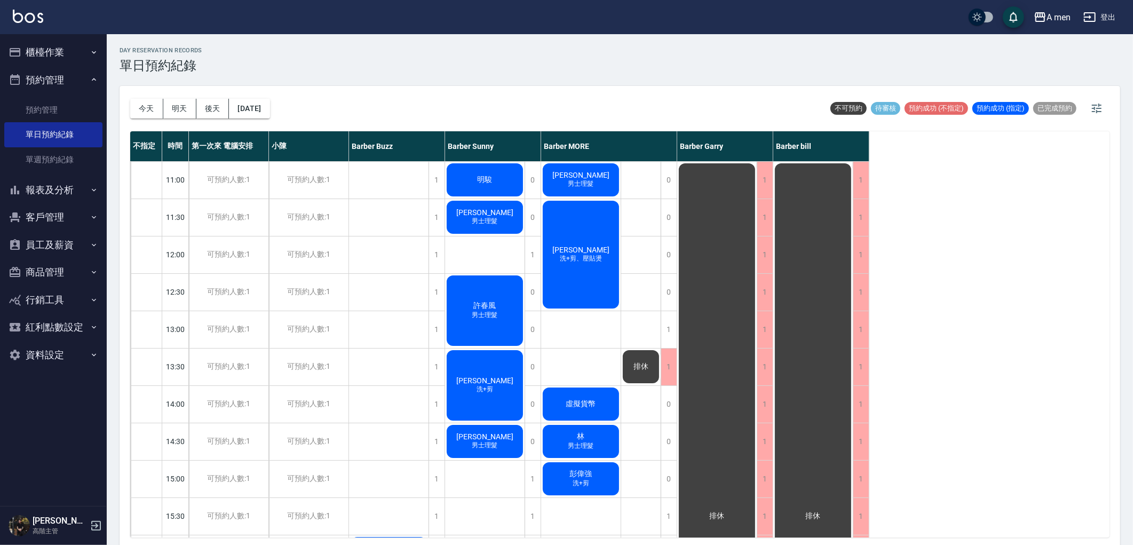 This screenshot has height=545, width=1133. I want to click on span: 林, so click(581, 437).